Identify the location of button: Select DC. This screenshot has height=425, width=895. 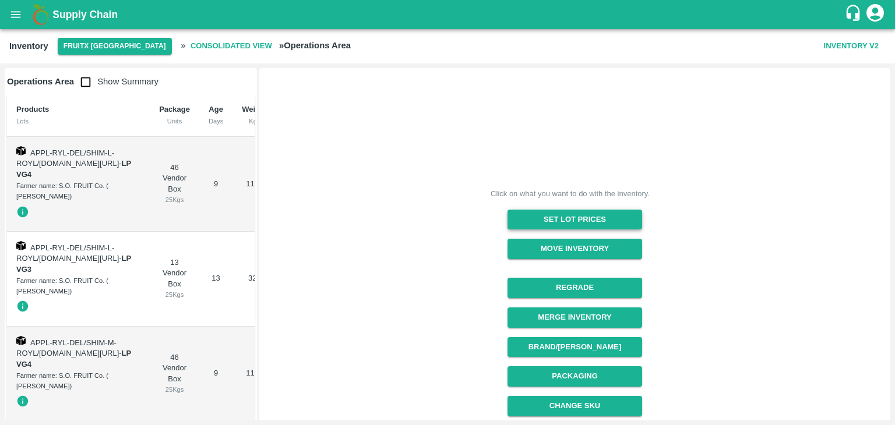
(115, 46).